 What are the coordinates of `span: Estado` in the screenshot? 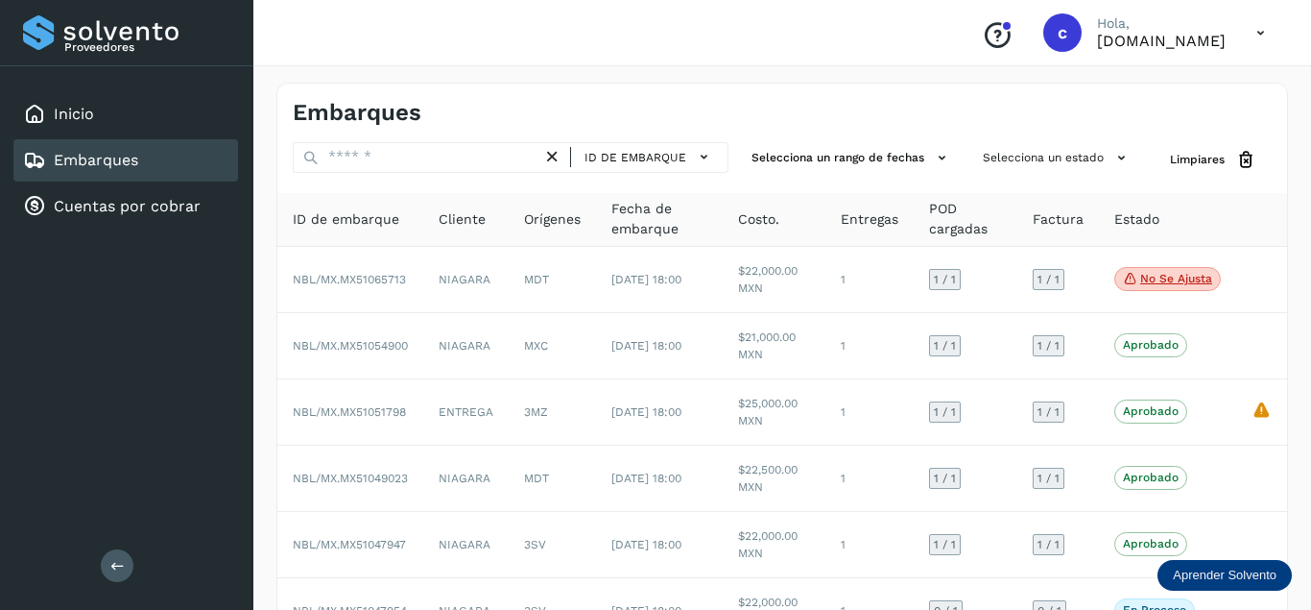 It's located at (1137, 219).